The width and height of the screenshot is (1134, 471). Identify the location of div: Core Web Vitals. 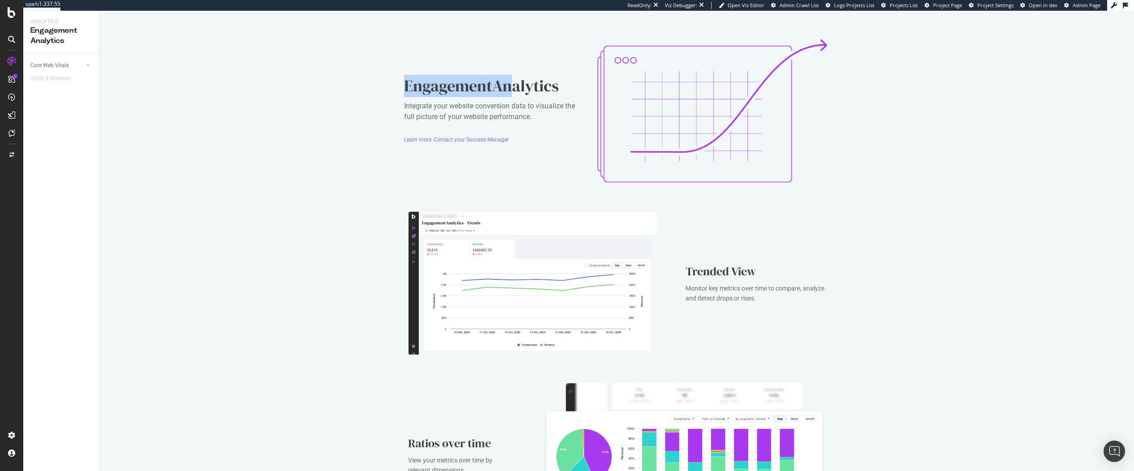
(50, 65).